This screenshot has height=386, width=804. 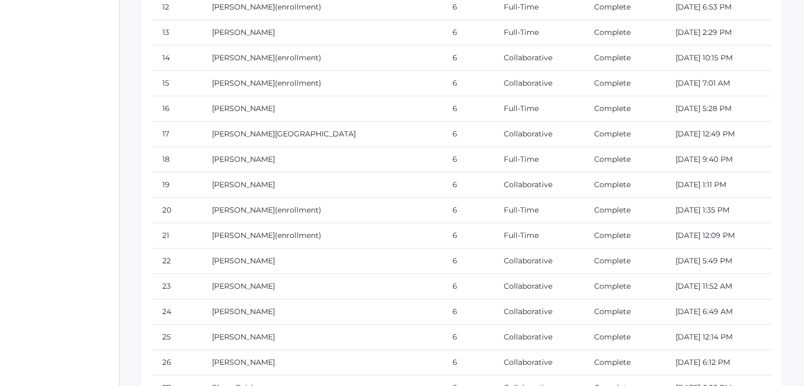 What do you see at coordinates (176, 312) in the screenshot?
I see `td: 24` at bounding box center [176, 312].